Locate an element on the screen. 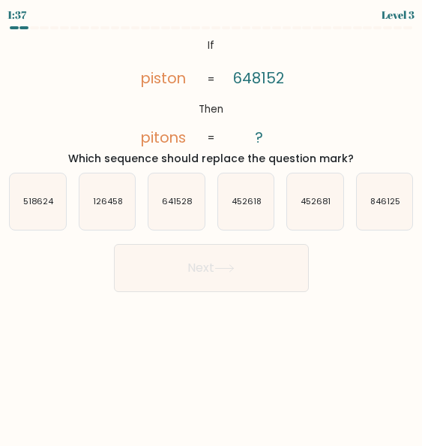 The height and width of the screenshot is (446, 422). text: 641528 is located at coordinates (177, 201).